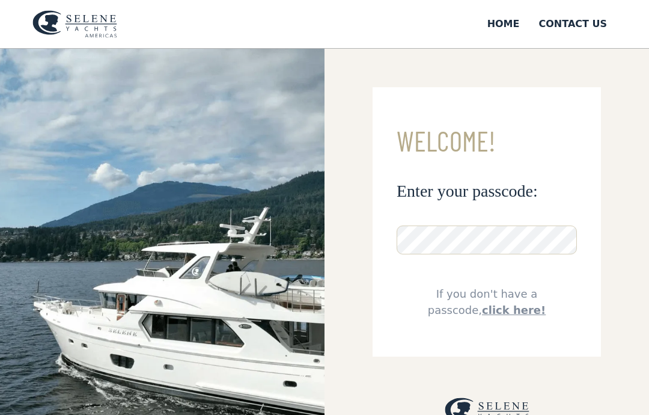 This screenshot has width=649, height=415. I want to click on form: Email Form, so click(487, 222).